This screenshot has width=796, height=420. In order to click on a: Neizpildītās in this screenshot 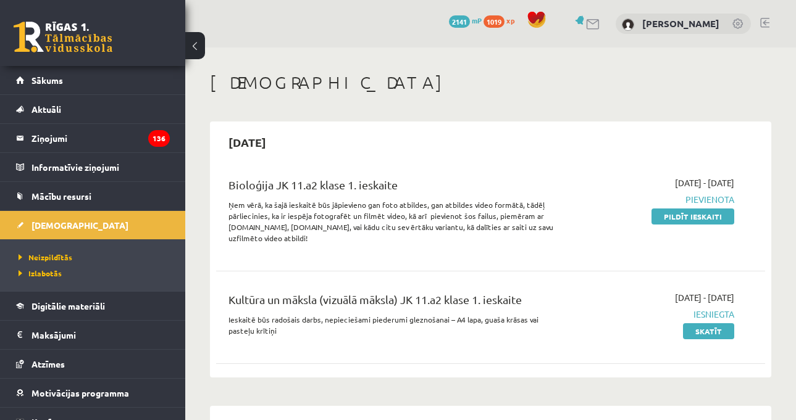, I will do `click(96, 257)`.